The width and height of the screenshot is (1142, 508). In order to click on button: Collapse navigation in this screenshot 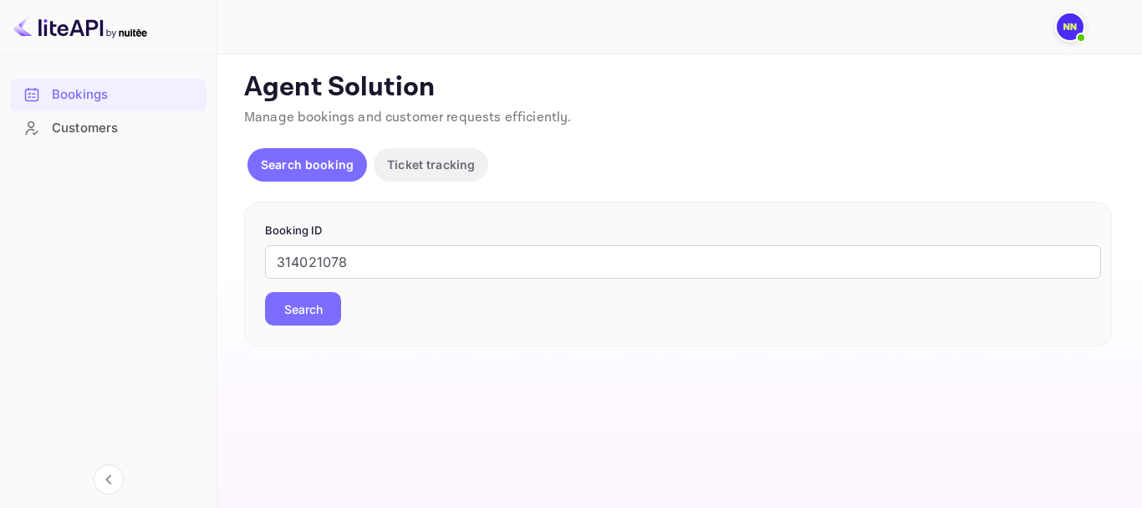, I will do `click(109, 479)`.